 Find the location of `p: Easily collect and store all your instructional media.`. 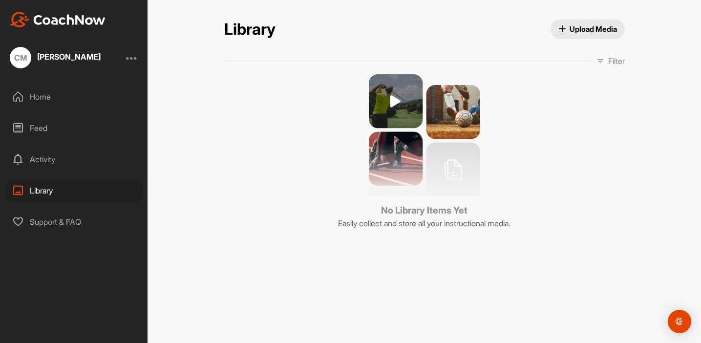

p: Easily collect and store all your instructional media. is located at coordinates (424, 223).